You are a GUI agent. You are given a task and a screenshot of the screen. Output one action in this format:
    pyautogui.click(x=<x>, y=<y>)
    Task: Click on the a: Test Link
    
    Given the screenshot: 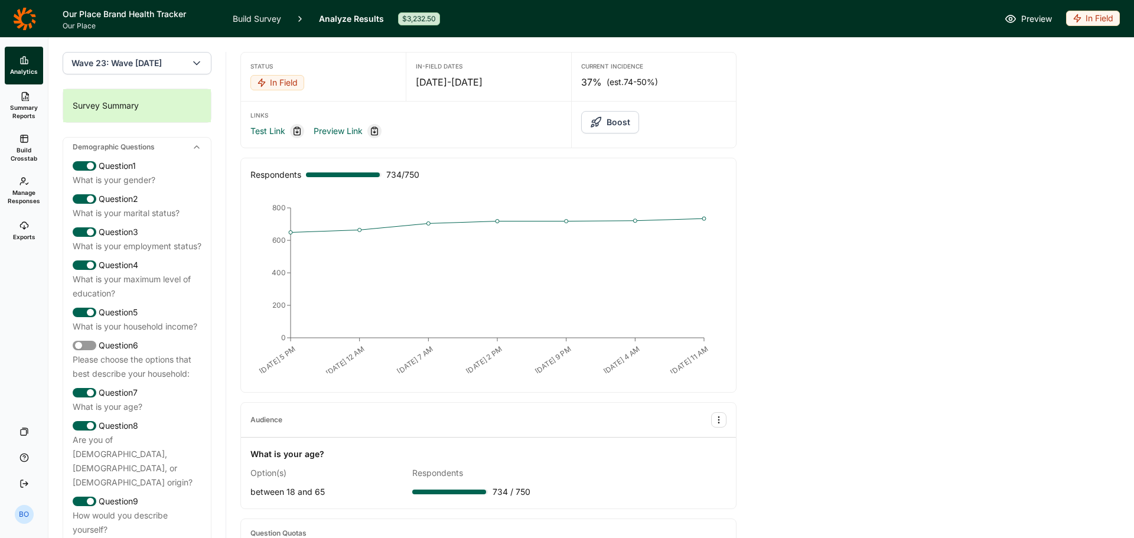 What is the action you would take?
    pyautogui.click(x=268, y=131)
    